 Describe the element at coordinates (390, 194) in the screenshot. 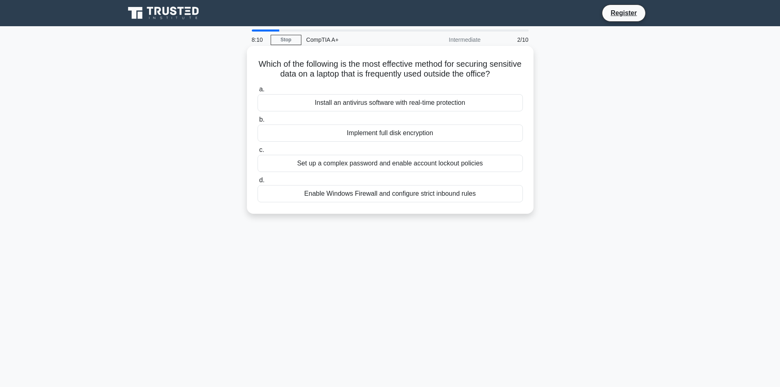

I see `div: Enable Windows Firewall and configure strict inbound rules` at that location.